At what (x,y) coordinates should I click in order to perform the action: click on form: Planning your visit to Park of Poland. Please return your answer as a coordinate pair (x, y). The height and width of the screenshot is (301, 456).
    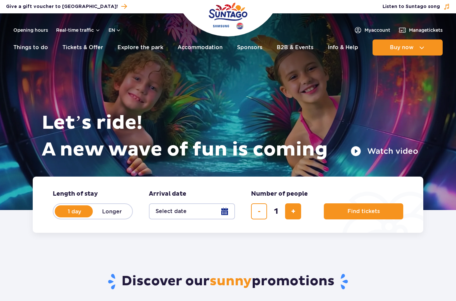
    Looking at the image, I should click on (228, 204).